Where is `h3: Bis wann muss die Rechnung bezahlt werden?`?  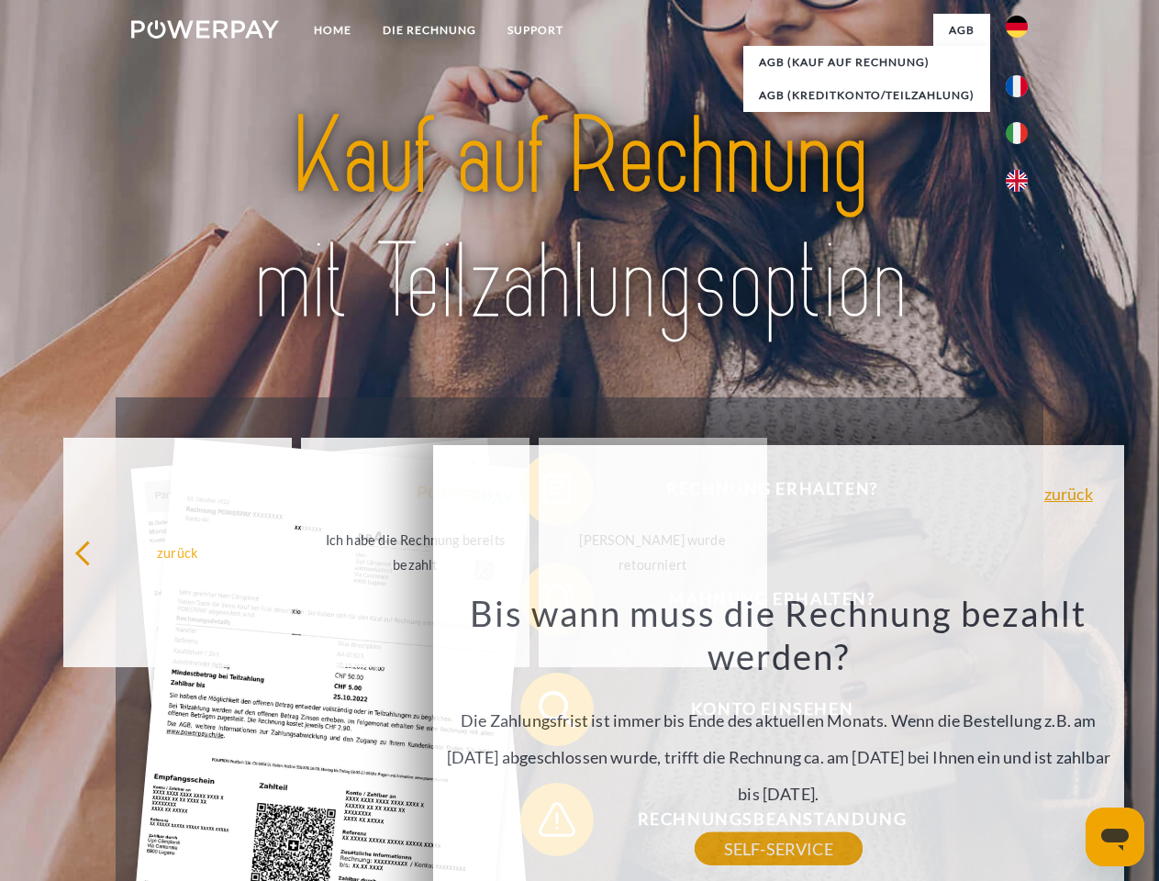
h3: Bis wann muss die Rechnung bezahlt werden? is located at coordinates (778, 635).